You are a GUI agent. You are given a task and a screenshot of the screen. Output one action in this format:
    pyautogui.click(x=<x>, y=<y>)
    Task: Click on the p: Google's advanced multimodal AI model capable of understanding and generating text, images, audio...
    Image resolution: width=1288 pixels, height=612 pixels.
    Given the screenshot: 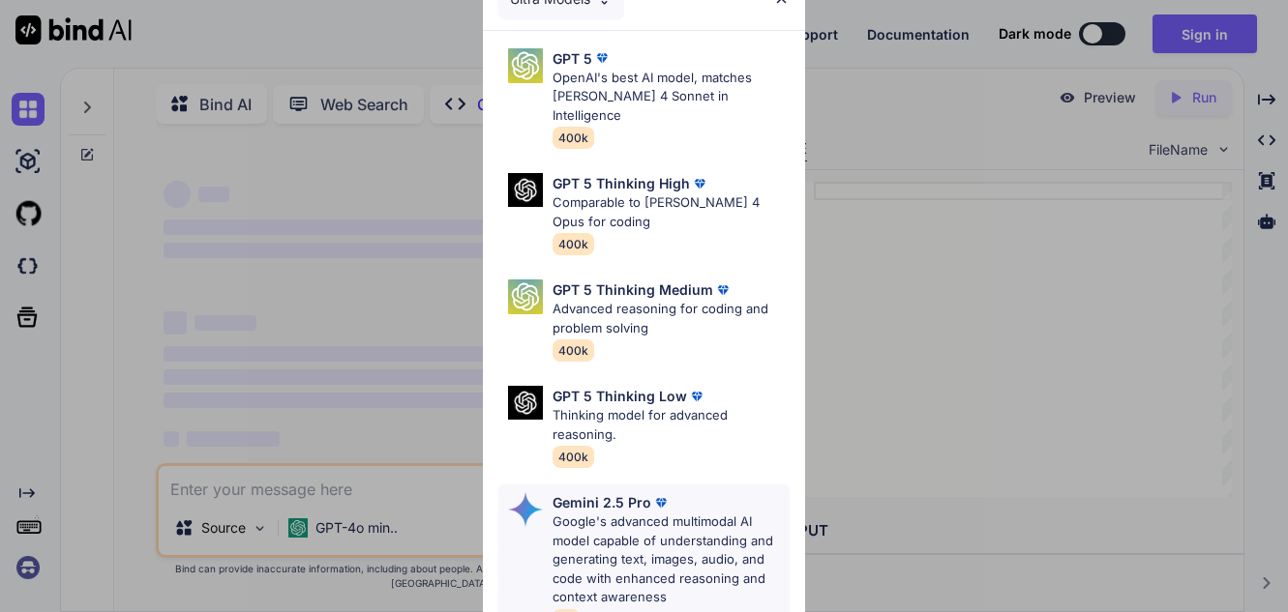 What is the action you would take?
    pyautogui.click(x=670, y=560)
    